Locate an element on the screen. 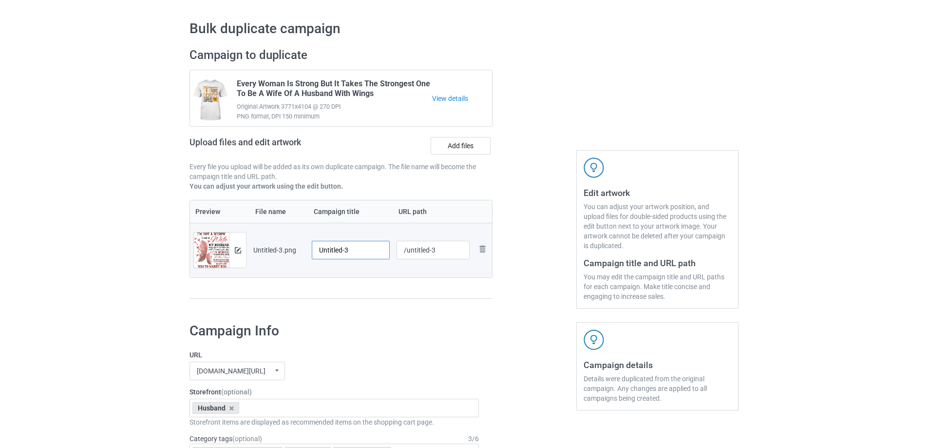 This screenshot has width=928, height=448. h3: Edit artwork is located at coordinates (657, 192).